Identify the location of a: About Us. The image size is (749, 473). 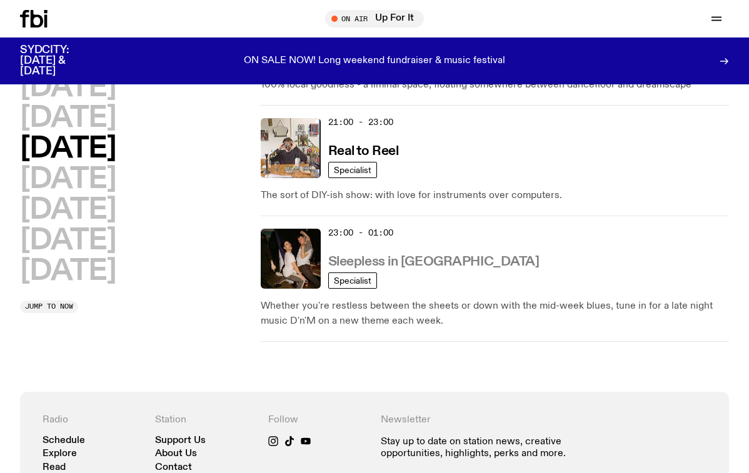
(176, 454).